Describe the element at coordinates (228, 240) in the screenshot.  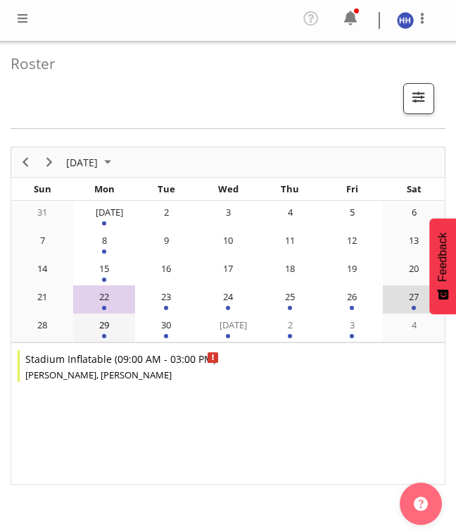
I see `div: 10` at that location.